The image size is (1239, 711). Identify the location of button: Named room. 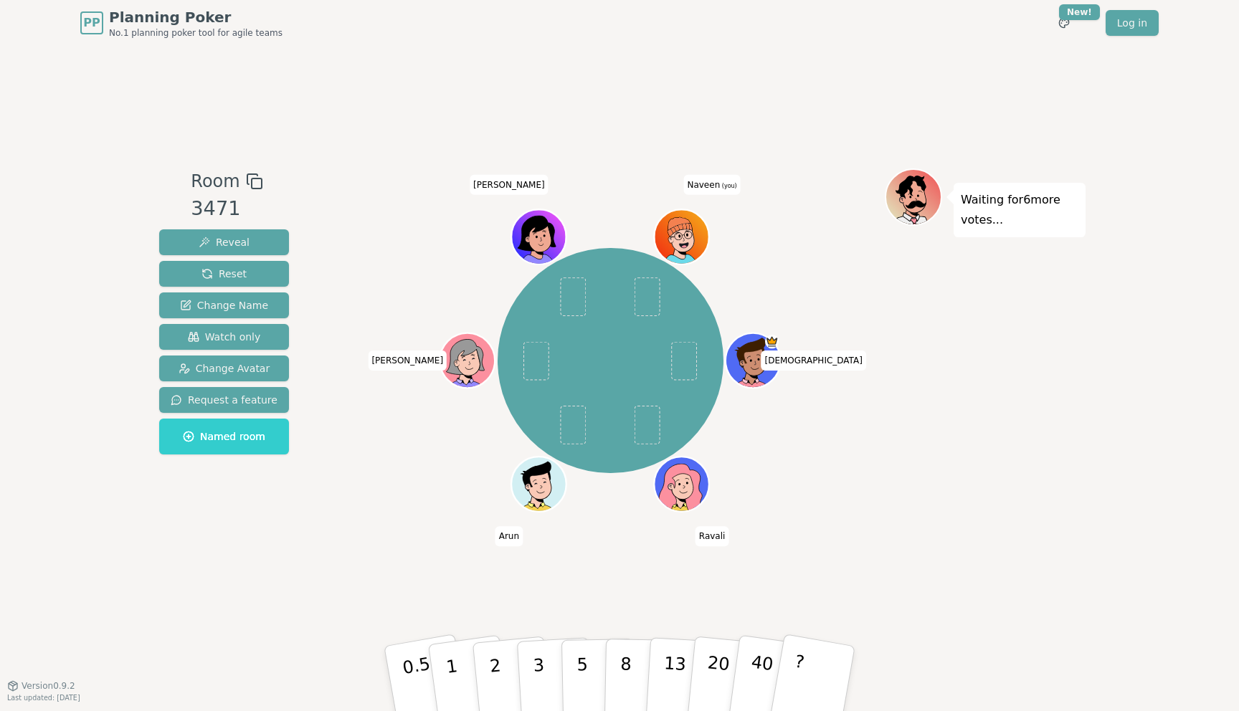
(224, 437).